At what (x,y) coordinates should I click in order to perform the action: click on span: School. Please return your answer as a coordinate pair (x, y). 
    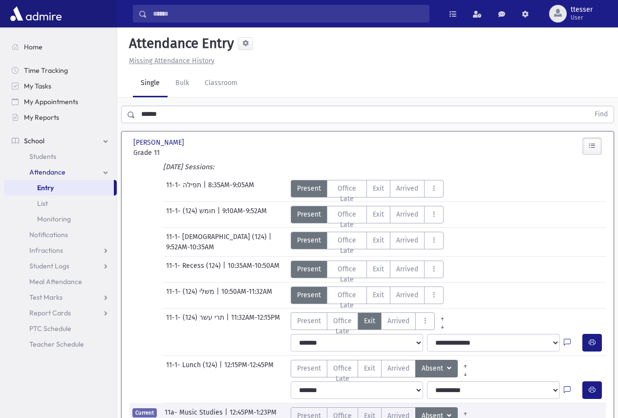
    Looking at the image, I should click on (34, 141).